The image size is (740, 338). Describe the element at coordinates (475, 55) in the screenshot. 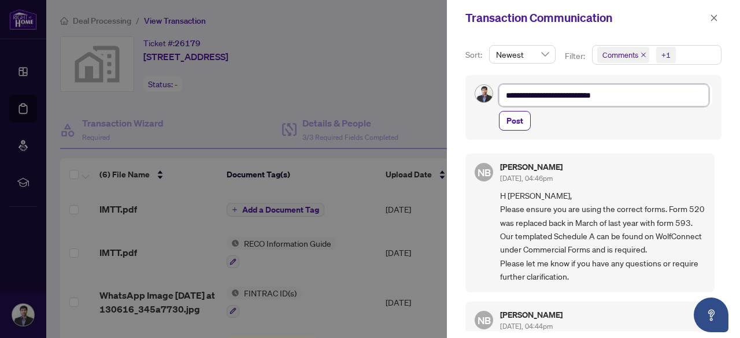

I see `p: Sort:` at that location.